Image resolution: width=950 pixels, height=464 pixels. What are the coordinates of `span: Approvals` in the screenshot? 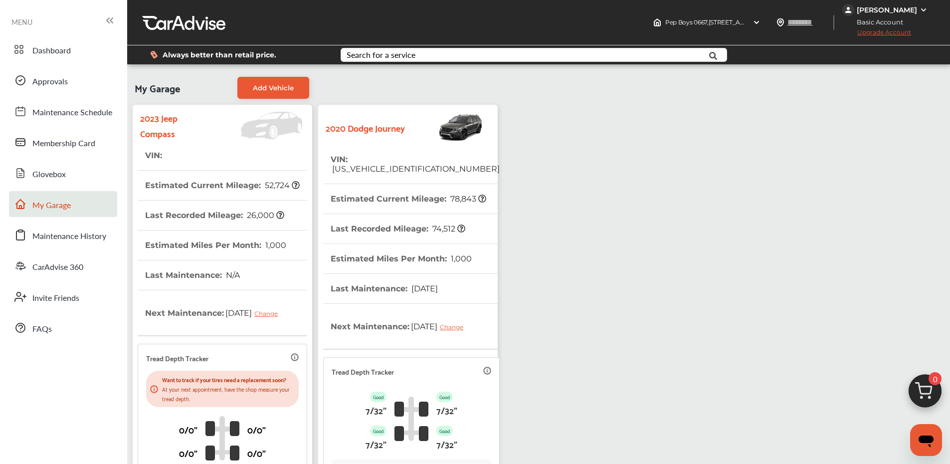 It's located at (50, 82).